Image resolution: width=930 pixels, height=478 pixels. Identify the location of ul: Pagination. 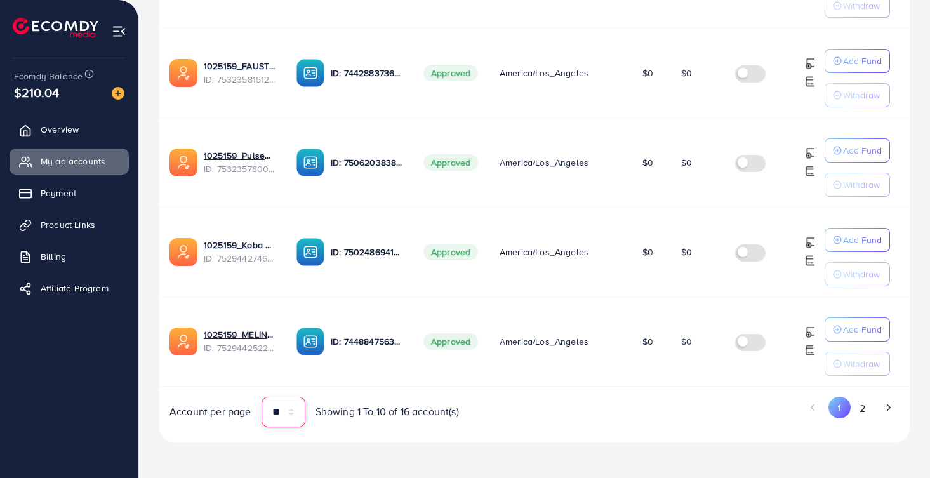
(722, 408).